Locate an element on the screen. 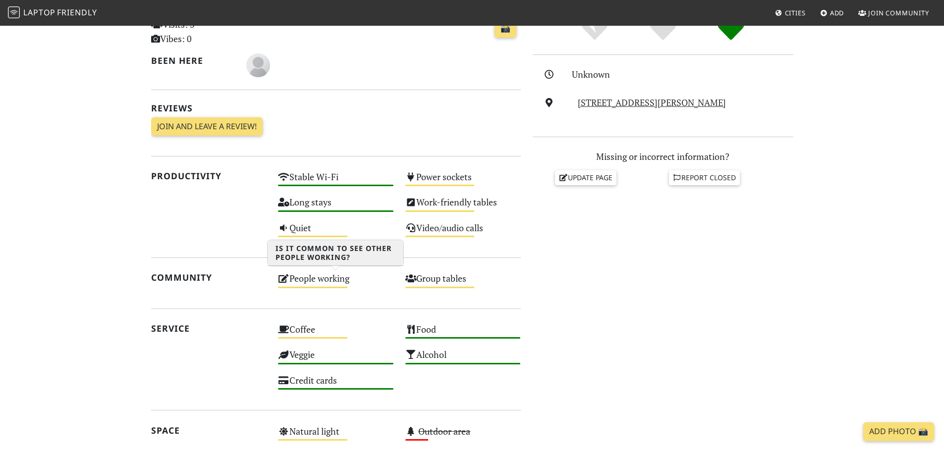 The width and height of the screenshot is (944, 451). div: Unknown is located at coordinates (685, 74).